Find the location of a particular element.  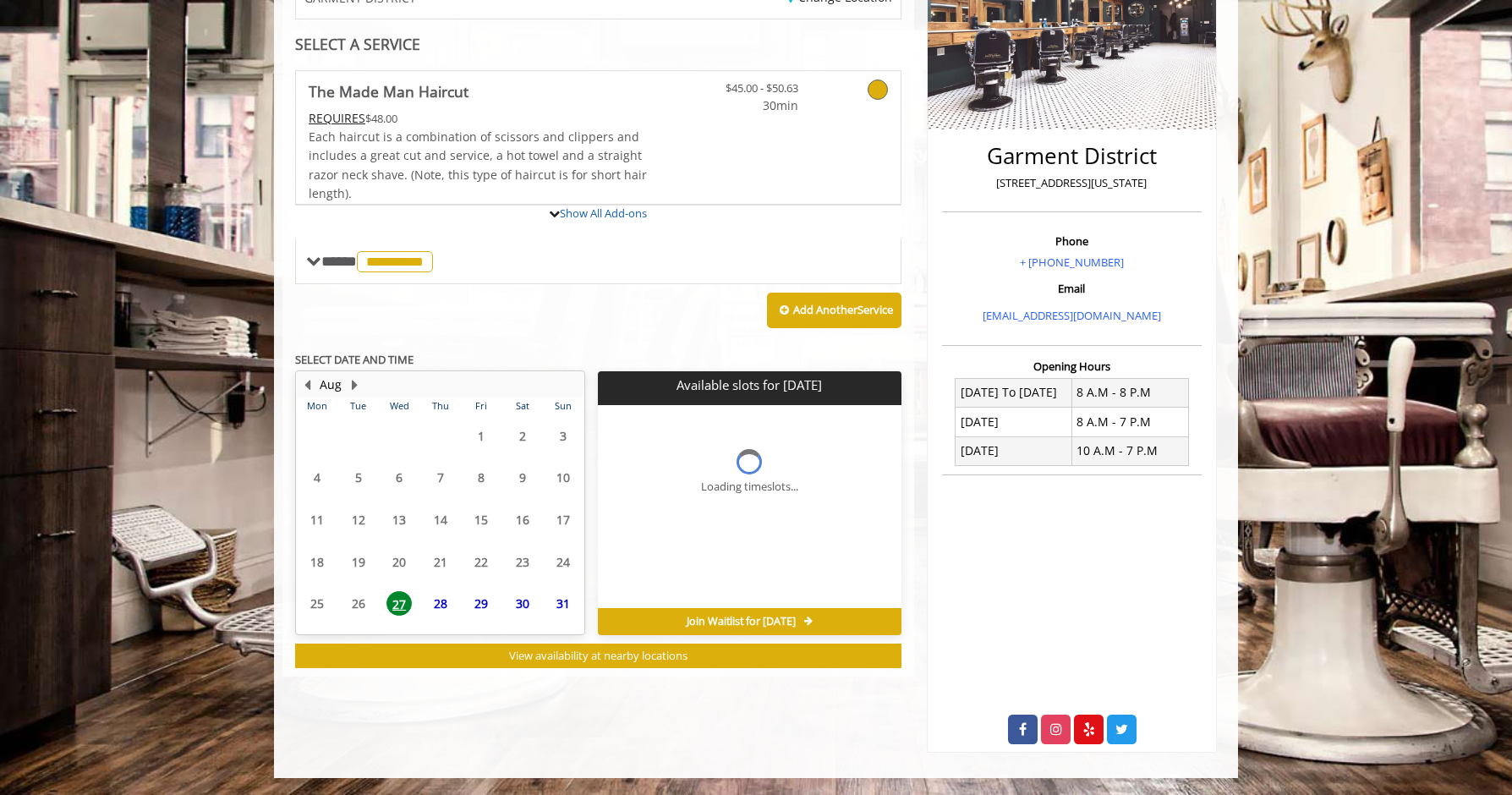

td: 8 A.M - 7 P.M is located at coordinates (1130, 422).